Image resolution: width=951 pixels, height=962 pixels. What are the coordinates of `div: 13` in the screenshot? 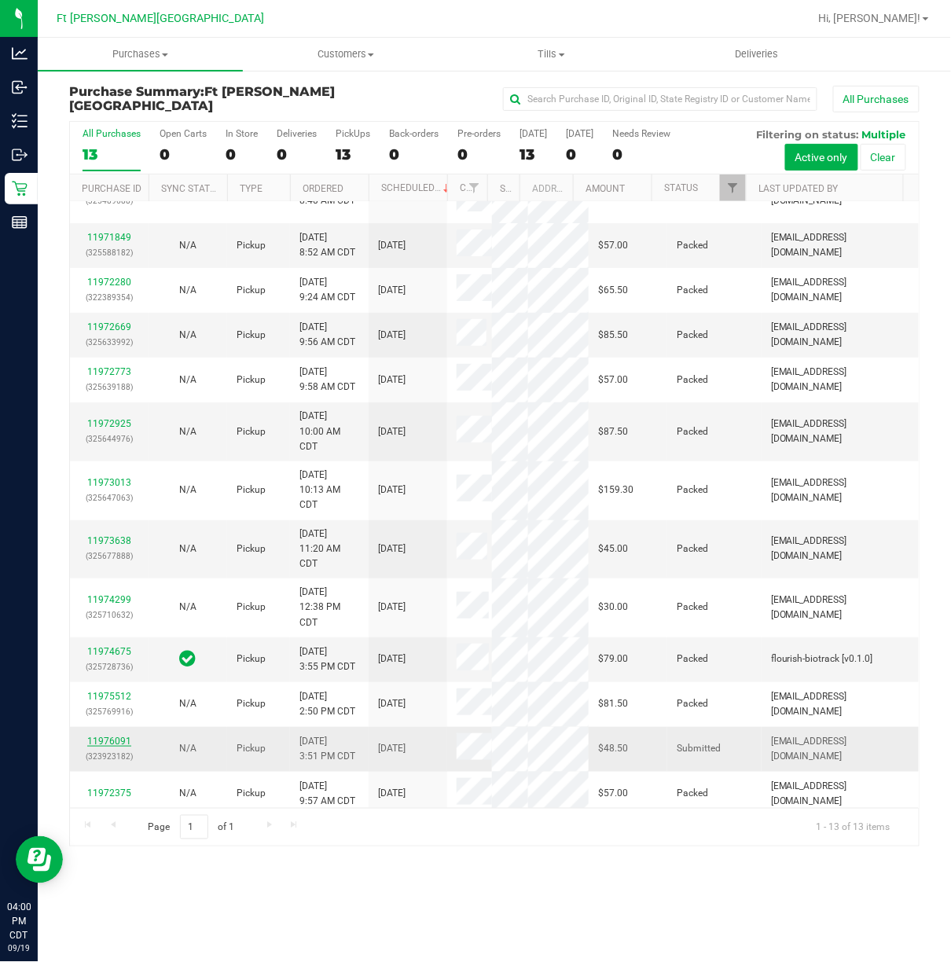 It's located at (112, 154).